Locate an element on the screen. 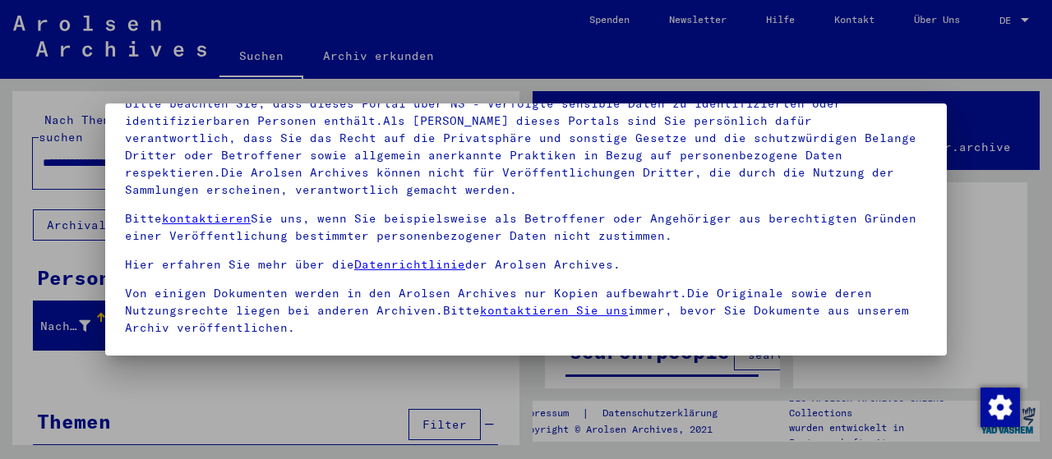 This screenshot has width=1052, height=459. a: kontaktieren Sie uns is located at coordinates (554, 311).